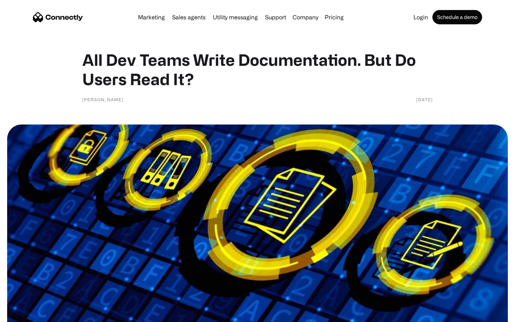  I want to click on a: Support, so click(276, 17).